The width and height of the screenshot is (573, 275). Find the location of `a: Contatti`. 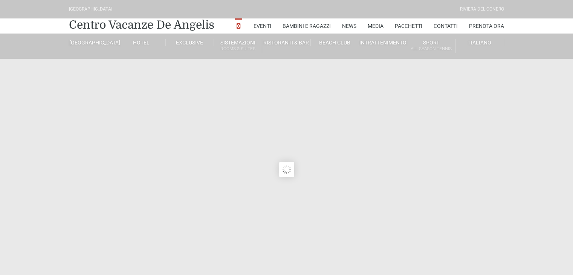

a: Contatti is located at coordinates (445, 26).